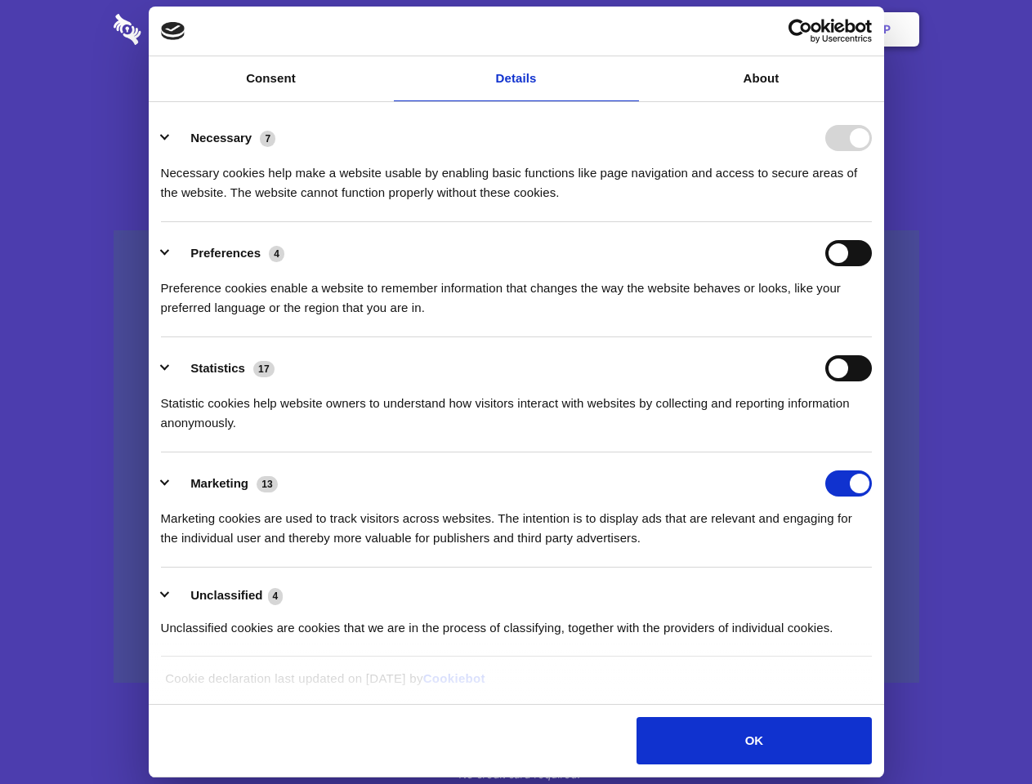 This screenshot has height=784, width=1032. I want to click on a: Wistia video thumbnail, so click(516, 457).